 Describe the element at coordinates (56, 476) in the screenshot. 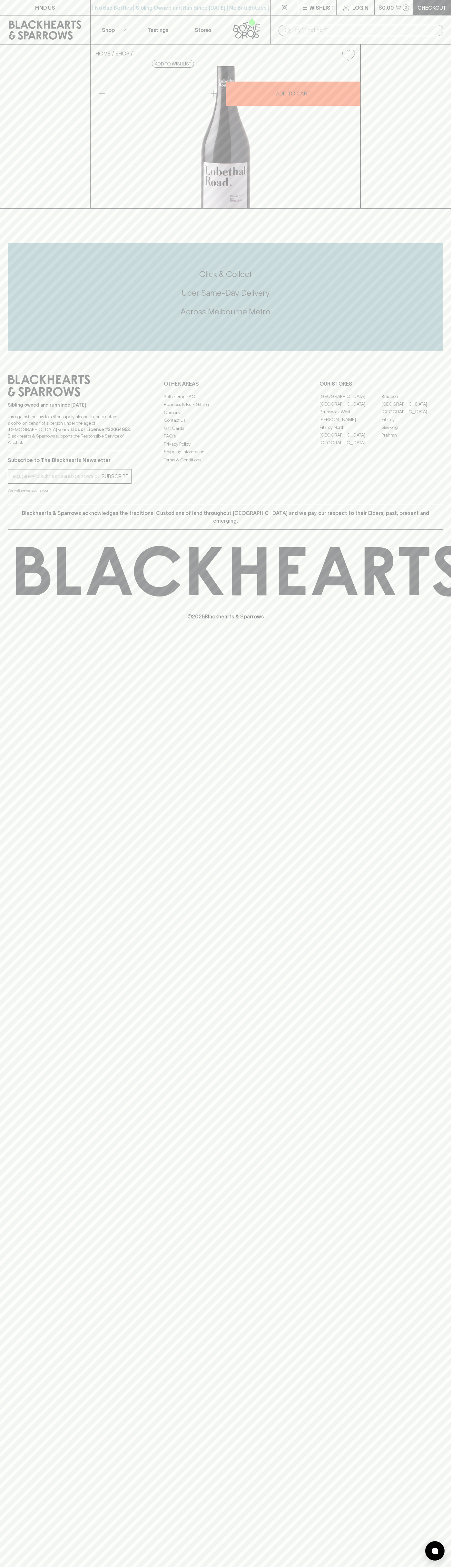

I see `input: e.g. jane@blackheartsandsparrows.com.au` at that location.